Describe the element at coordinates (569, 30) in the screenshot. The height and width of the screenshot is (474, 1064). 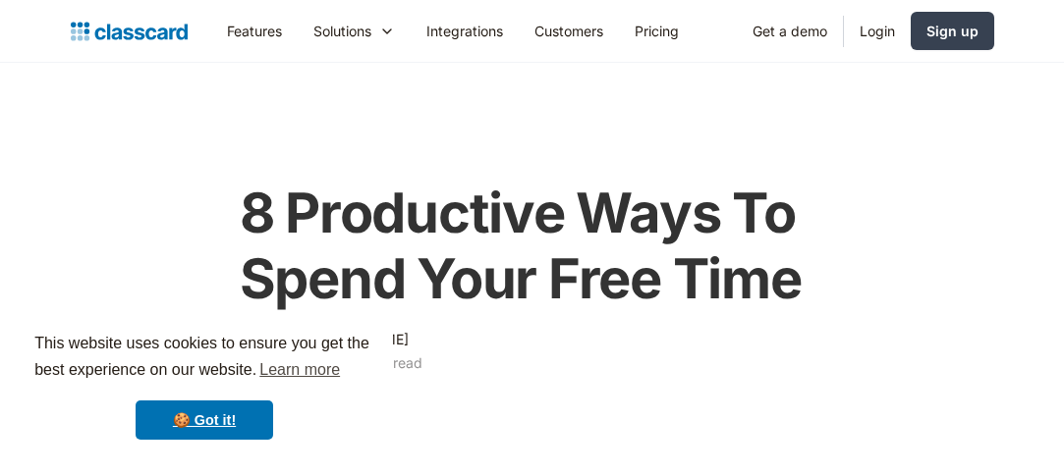
I see `a: Customers` at that location.